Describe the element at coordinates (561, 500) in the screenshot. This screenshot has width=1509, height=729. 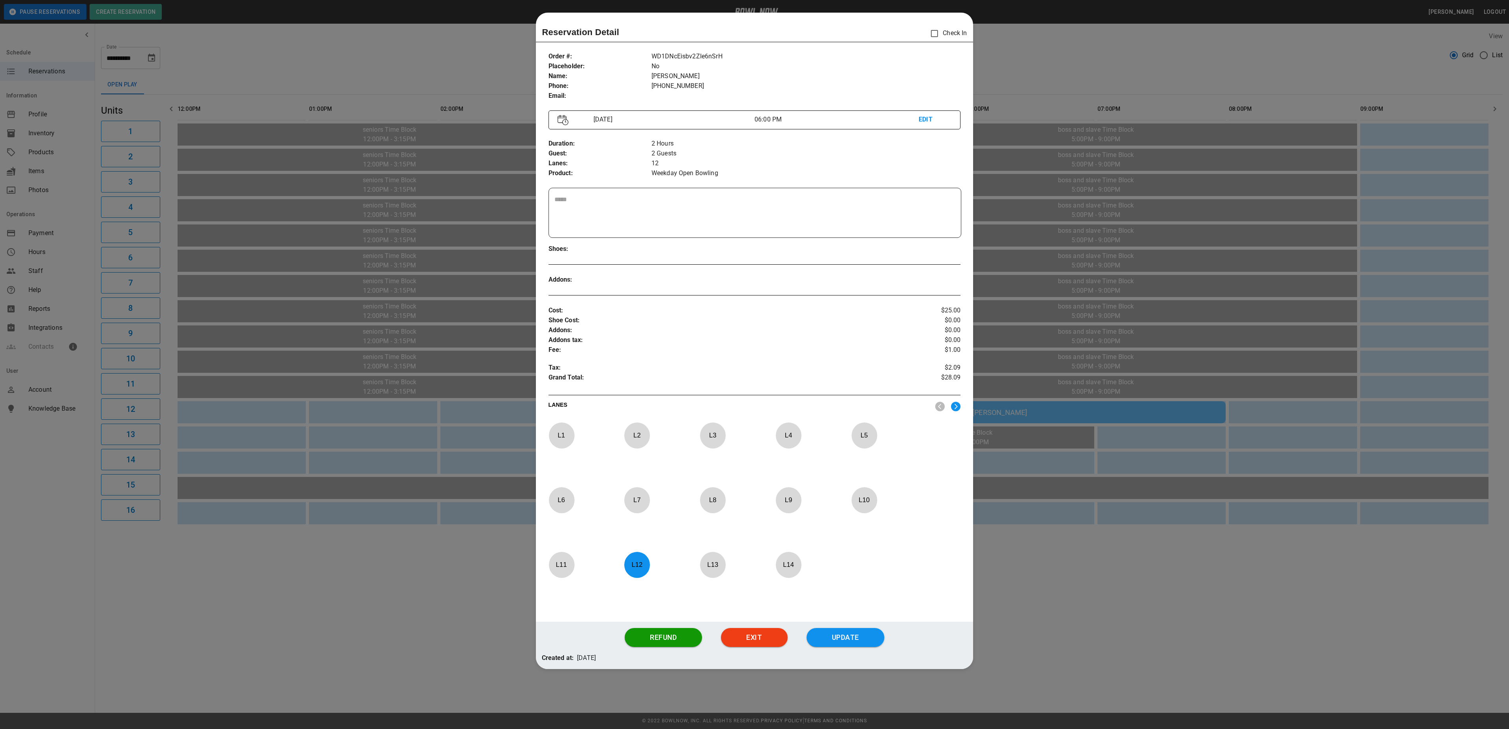
I see `p: L 6` at that location.